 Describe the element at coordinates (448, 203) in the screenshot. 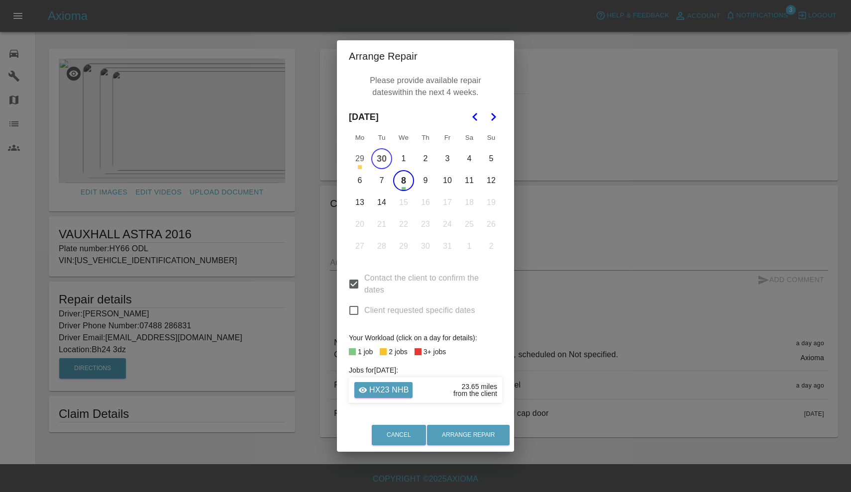

I see `button: Friday, October 17th, 2025` at that location.